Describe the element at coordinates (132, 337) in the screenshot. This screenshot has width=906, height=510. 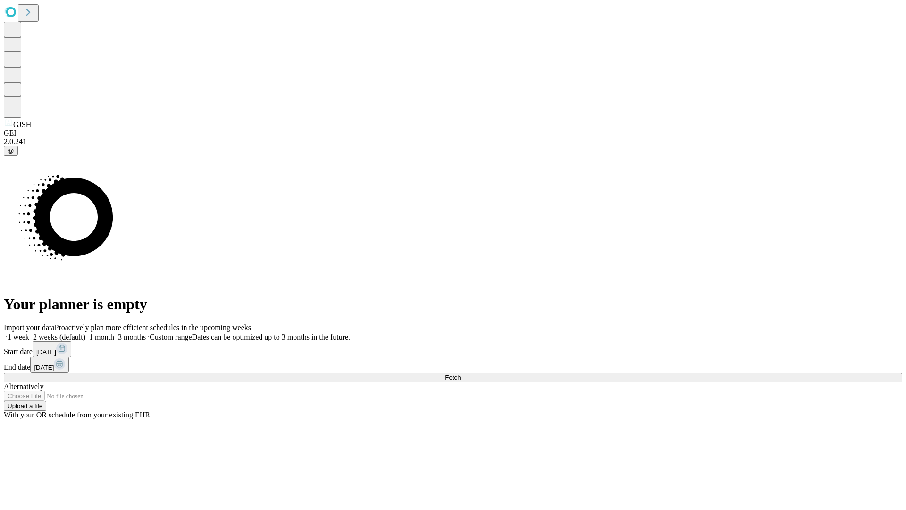
I see `span: 3 months` at that location.